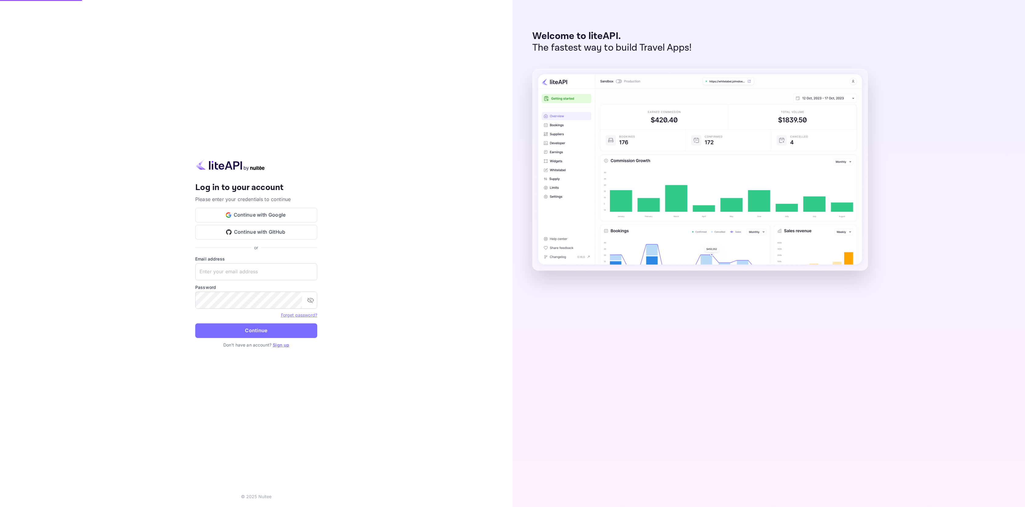 The image size is (1025, 507). What do you see at coordinates (256, 215) in the screenshot?
I see `button: Continue with Google` at bounding box center [256, 215].